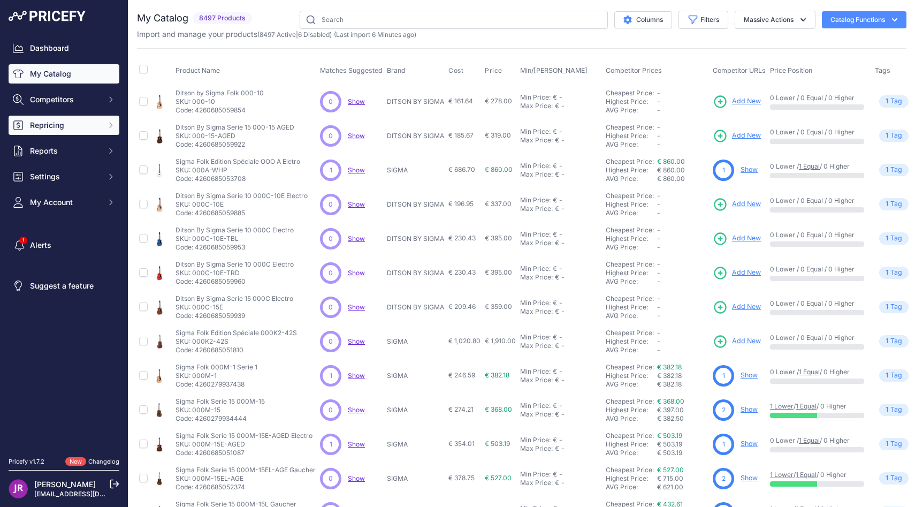 Image resolution: width=915 pixels, height=507 pixels. I want to click on button: My Account, so click(64, 202).